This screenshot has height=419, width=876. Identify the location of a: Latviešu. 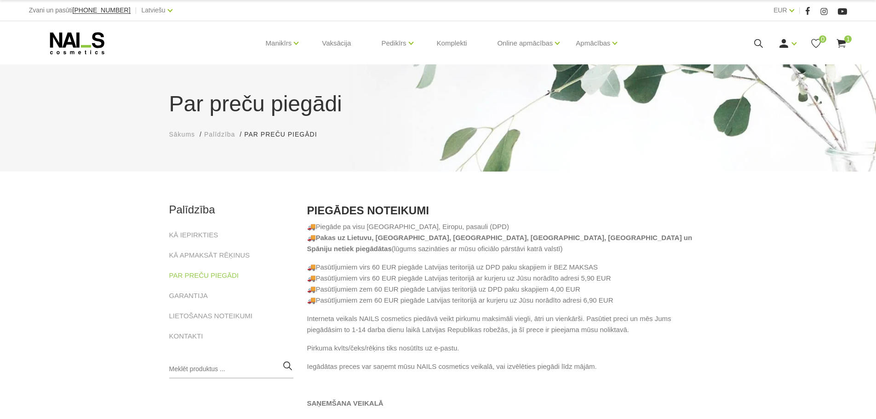
(154, 10).